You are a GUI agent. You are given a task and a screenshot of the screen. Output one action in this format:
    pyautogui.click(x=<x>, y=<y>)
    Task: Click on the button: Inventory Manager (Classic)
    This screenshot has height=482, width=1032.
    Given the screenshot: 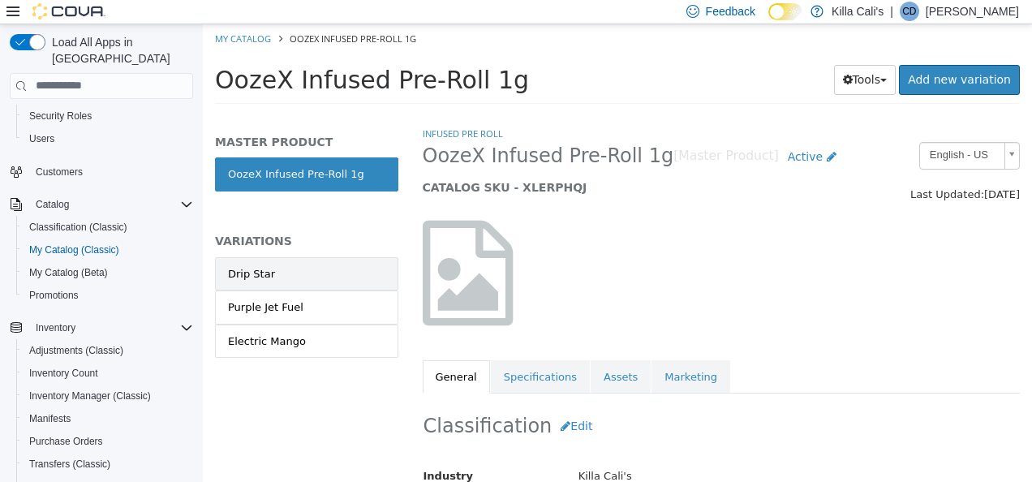 What is the action you would take?
    pyautogui.click(x=108, y=396)
    